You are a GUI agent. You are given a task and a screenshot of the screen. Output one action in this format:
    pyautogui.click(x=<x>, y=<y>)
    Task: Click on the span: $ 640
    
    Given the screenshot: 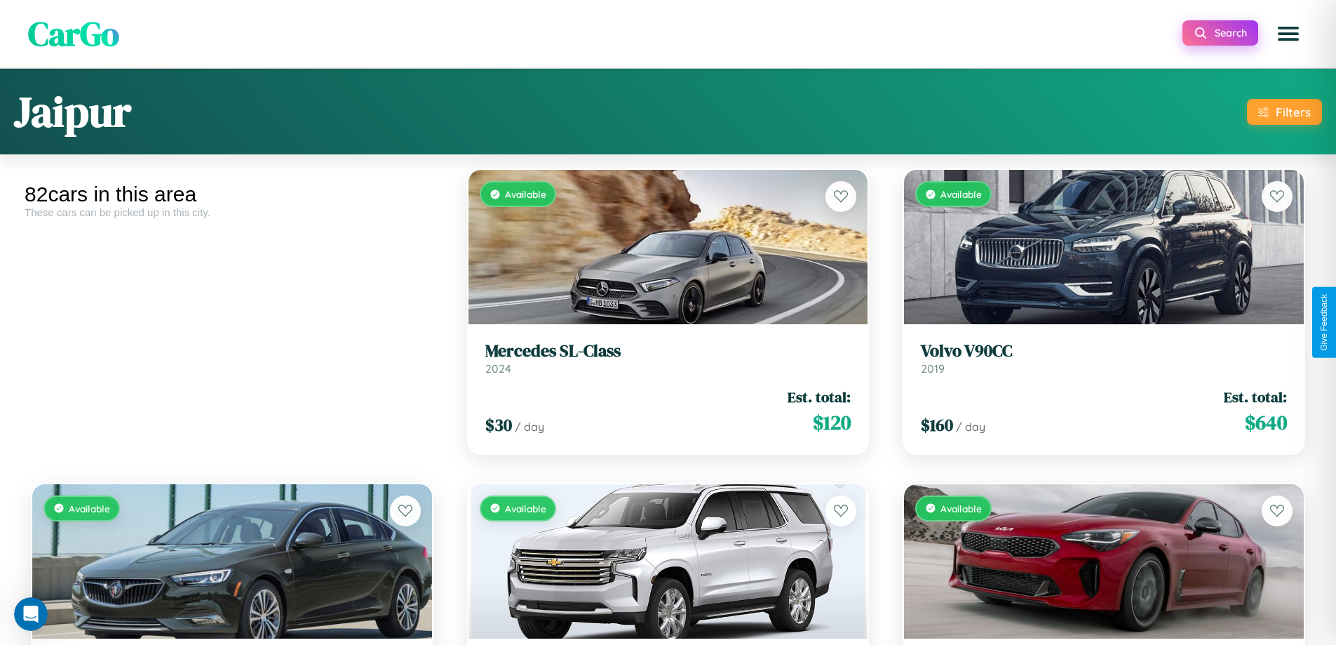 What is the action you would take?
    pyautogui.click(x=1266, y=422)
    